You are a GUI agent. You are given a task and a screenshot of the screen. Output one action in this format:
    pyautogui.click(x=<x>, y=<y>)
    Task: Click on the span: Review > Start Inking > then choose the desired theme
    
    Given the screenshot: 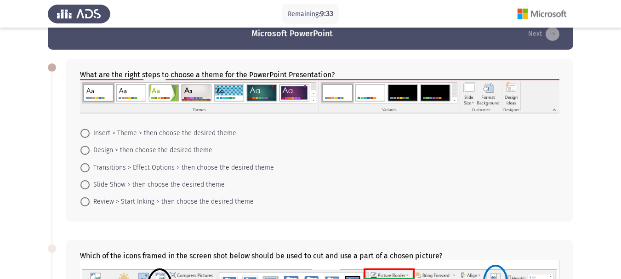 What is the action you would take?
    pyautogui.click(x=171, y=202)
    